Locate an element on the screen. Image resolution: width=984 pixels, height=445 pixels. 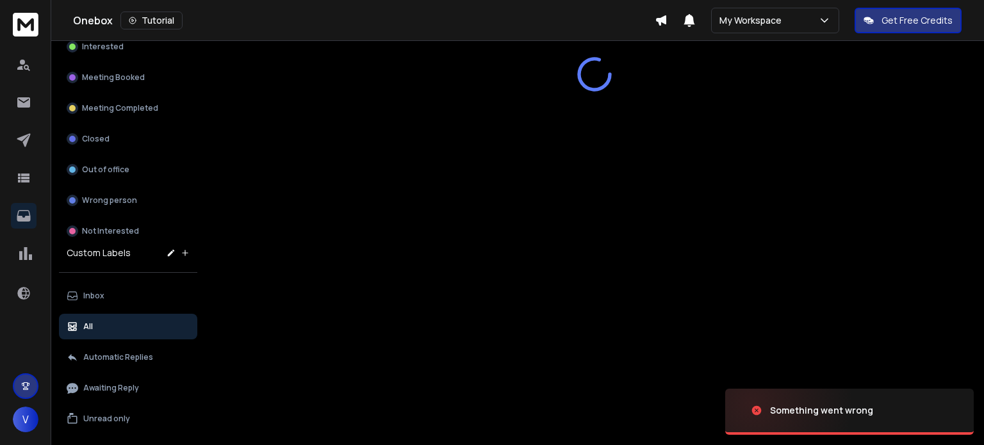
p: Wrong person is located at coordinates (110, 201).